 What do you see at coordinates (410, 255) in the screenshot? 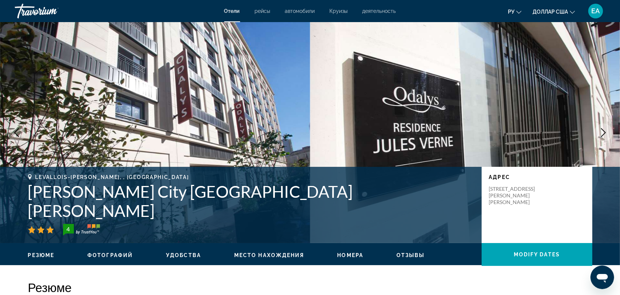
I see `button: Отзывы` at bounding box center [410, 255].